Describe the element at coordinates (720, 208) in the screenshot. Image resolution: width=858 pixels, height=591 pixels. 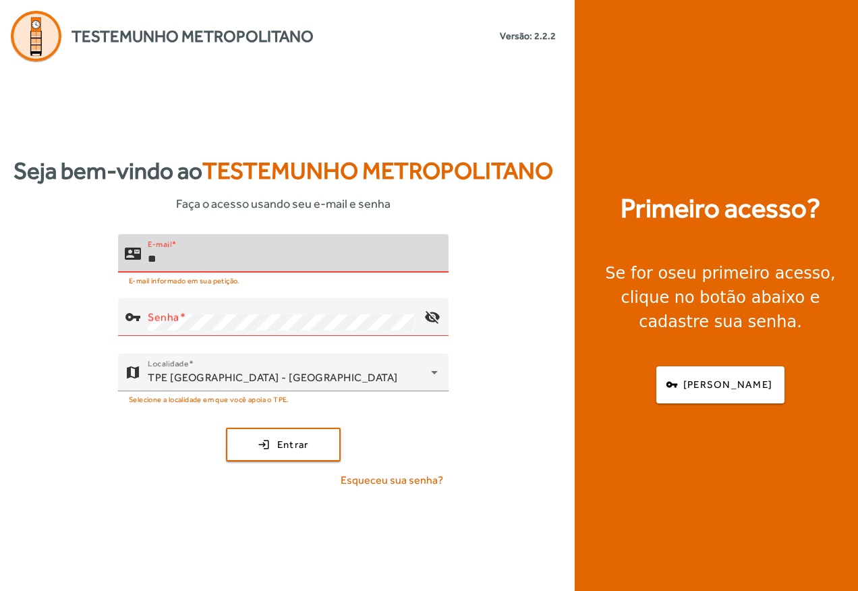
I see `strong: Primeiro acesso?` at that location.